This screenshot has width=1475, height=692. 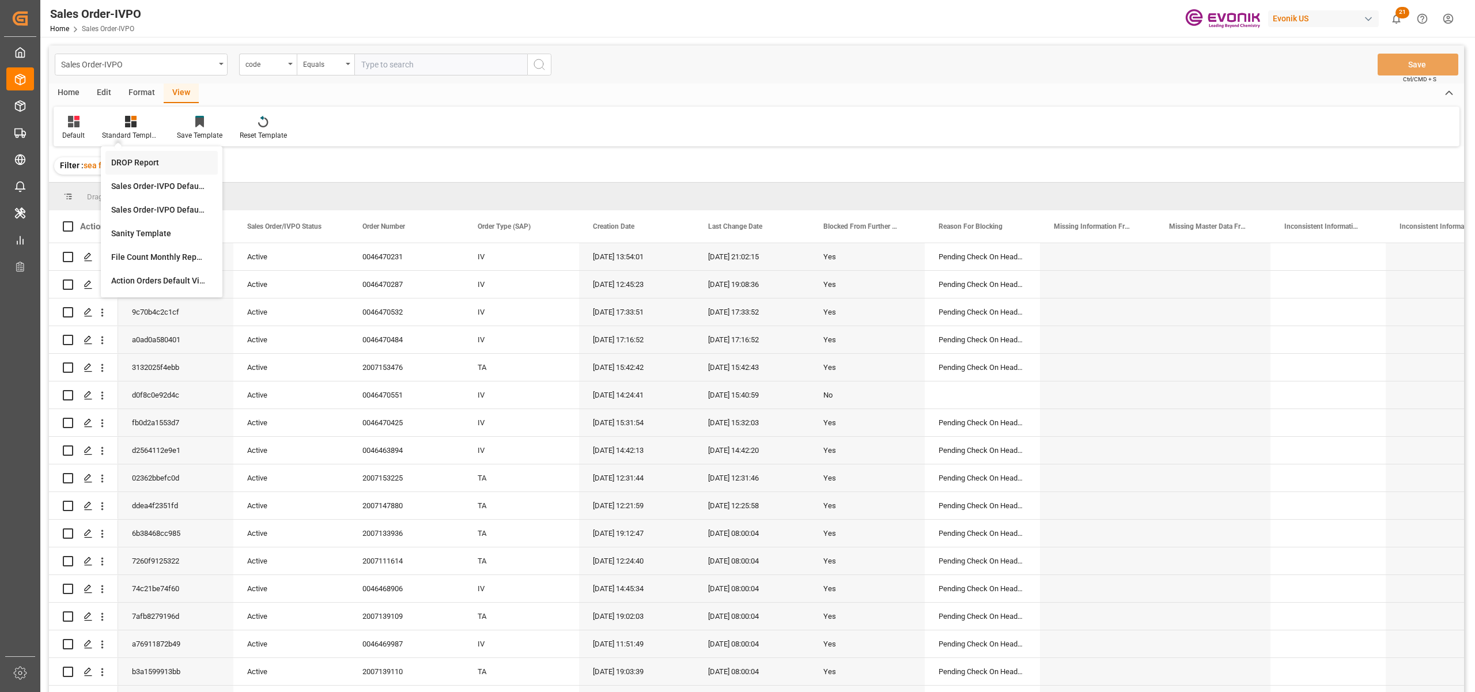 What do you see at coordinates (406, 395) in the screenshot?
I see `div: 0046470551` at bounding box center [406, 395].